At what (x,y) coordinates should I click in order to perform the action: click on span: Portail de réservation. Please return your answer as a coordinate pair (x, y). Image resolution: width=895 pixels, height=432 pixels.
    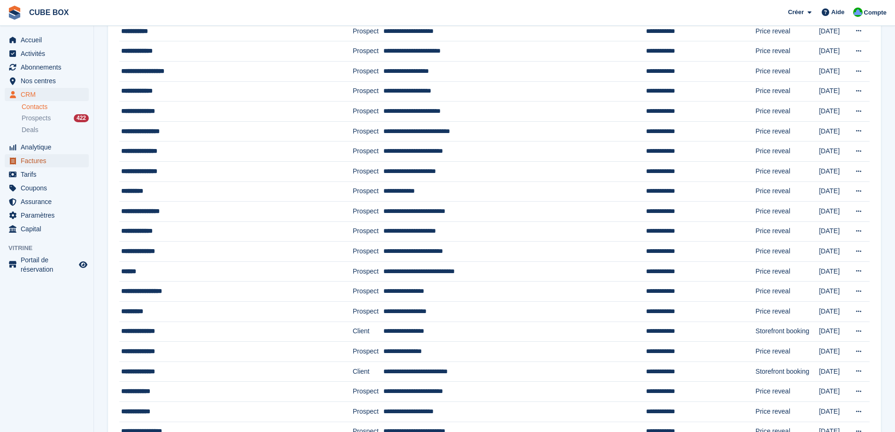
    Looking at the image, I should click on (49, 264).